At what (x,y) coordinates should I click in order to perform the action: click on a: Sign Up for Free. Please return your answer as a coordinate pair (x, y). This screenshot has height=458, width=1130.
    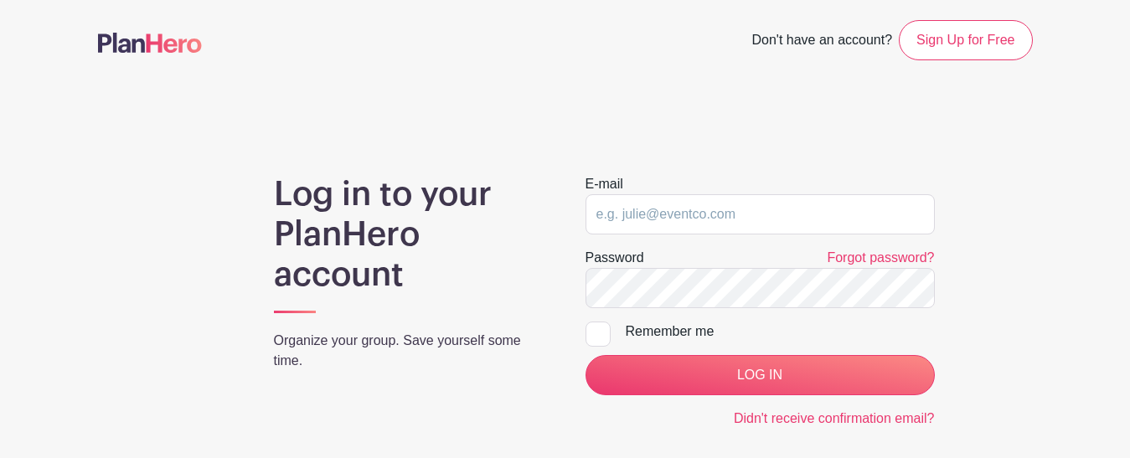
    Looking at the image, I should click on (965, 40).